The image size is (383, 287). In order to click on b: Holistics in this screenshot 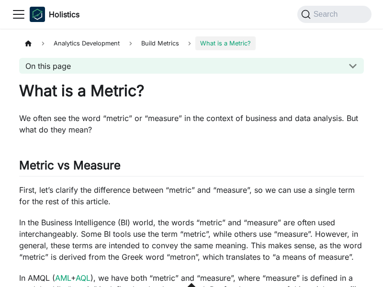, I will do `click(64, 14)`.